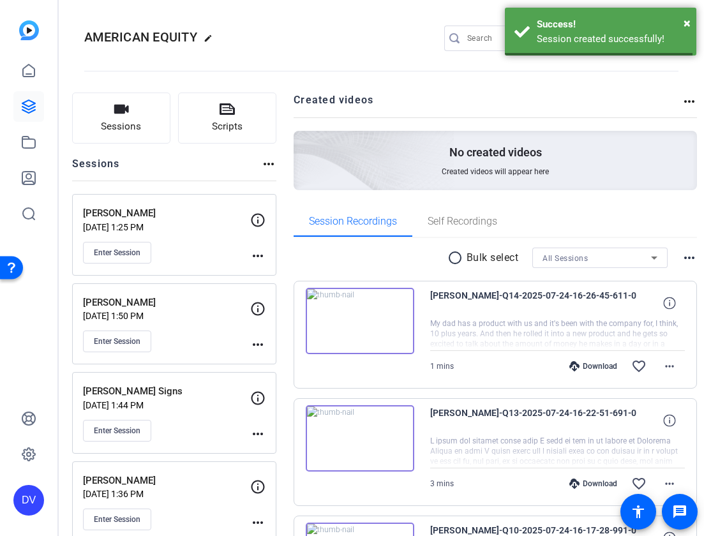 This screenshot has height=536, width=704. What do you see at coordinates (638, 512) in the screenshot?
I see `mat-icon: accessibility` at bounding box center [638, 512].